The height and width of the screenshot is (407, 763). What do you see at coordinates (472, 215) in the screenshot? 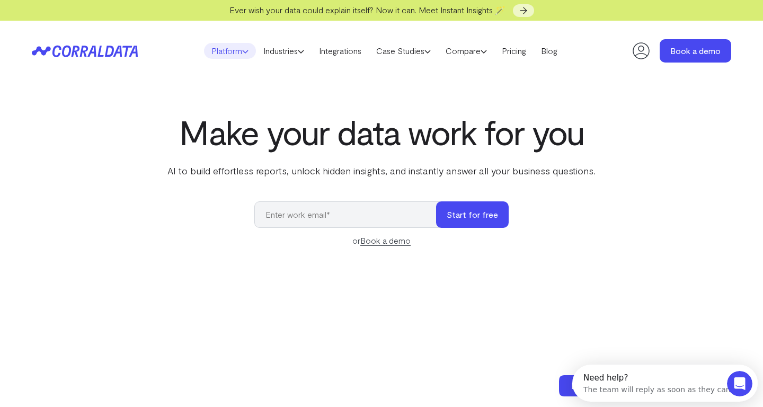
I see `button: Start for free` at bounding box center [472, 215].